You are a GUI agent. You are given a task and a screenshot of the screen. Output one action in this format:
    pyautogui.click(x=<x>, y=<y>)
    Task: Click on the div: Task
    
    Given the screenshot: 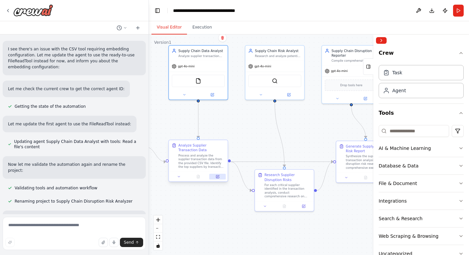 What is the action you would take?
    pyautogui.click(x=397, y=73)
    